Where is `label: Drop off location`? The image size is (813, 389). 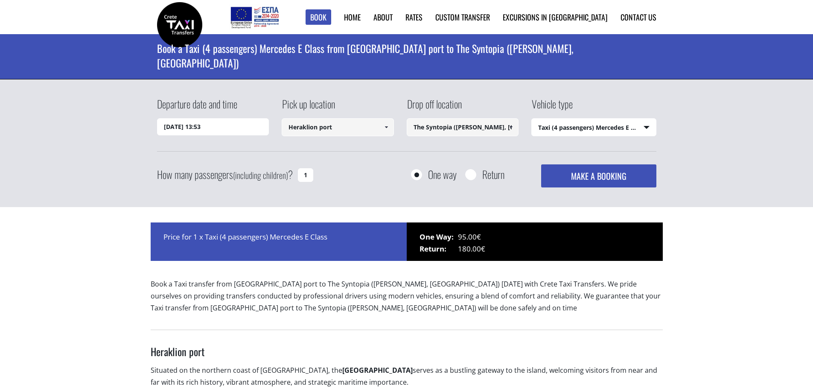 label: Drop off location is located at coordinates (434, 107).